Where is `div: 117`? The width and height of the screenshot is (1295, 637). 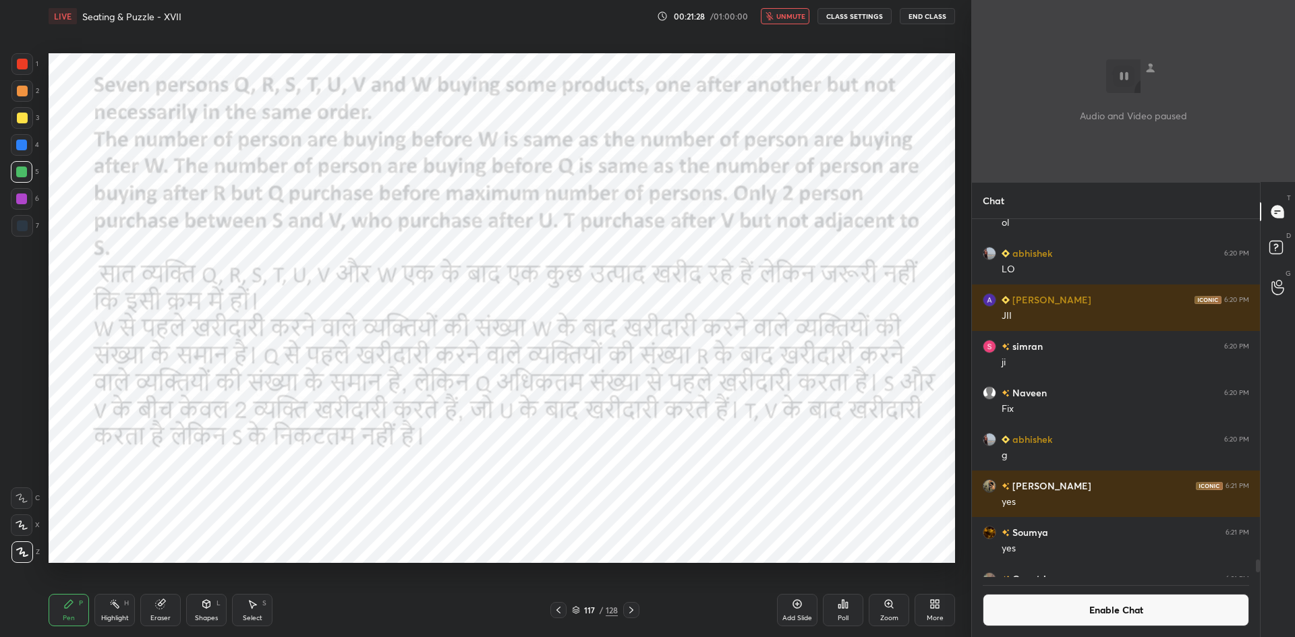 div: 117 is located at coordinates (589, 610).